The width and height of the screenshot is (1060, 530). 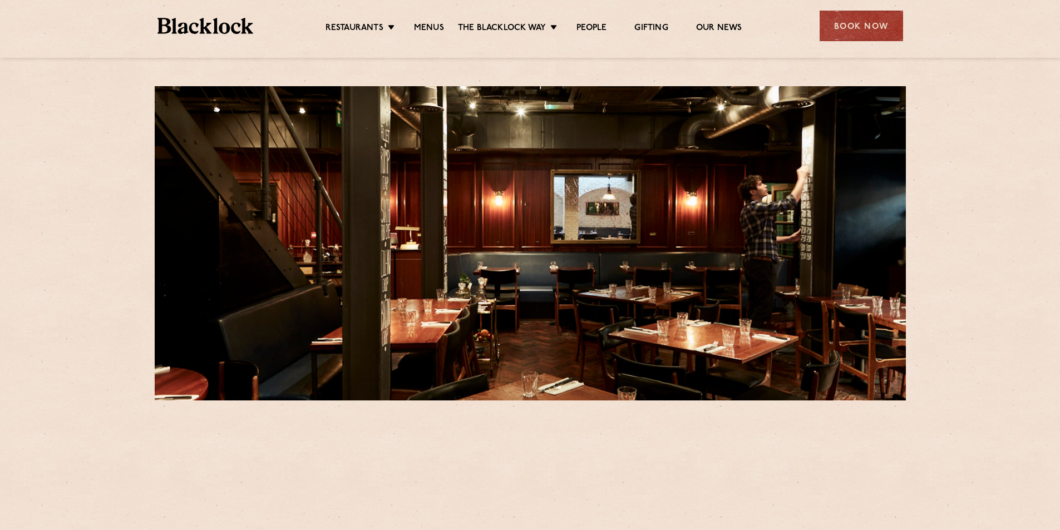 I want to click on a: Gifting, so click(x=651, y=29).